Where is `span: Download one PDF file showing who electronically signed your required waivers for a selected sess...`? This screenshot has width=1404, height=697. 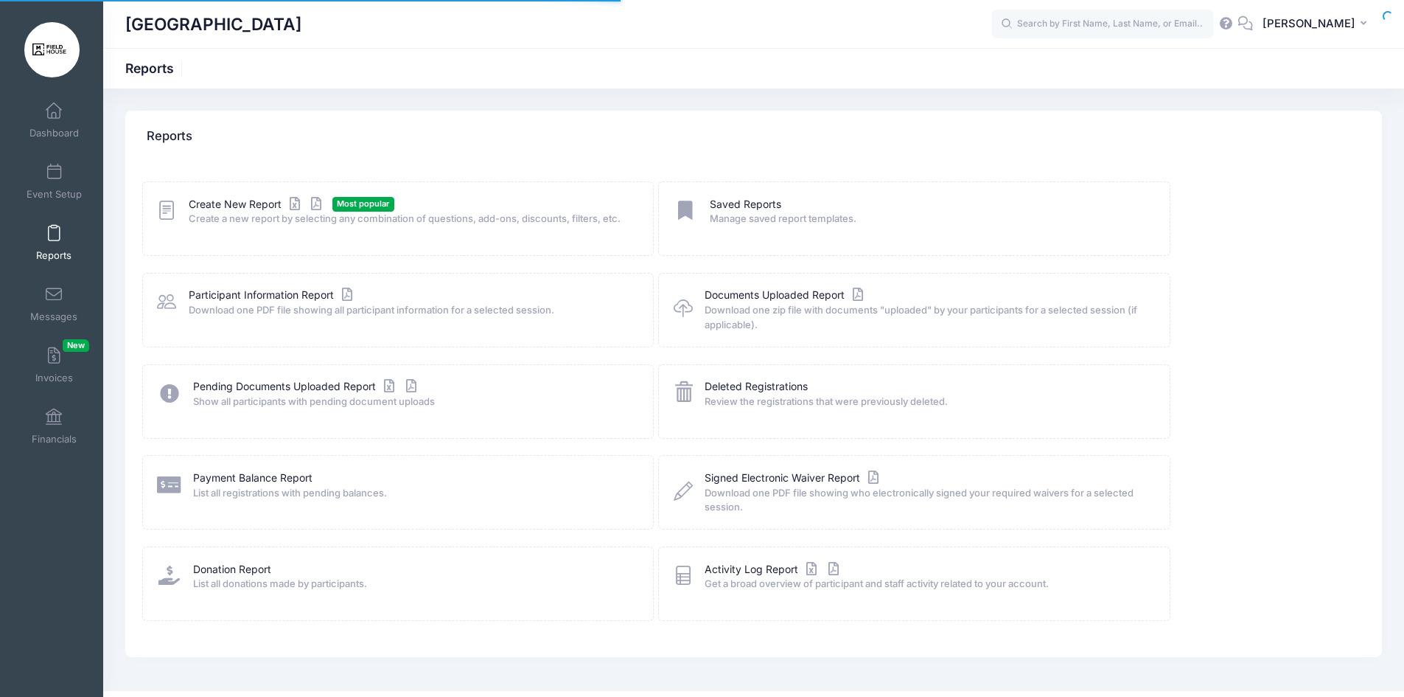 span: Download one PDF file showing who electronically signed your required waivers for a selected sess... is located at coordinates (927, 500).